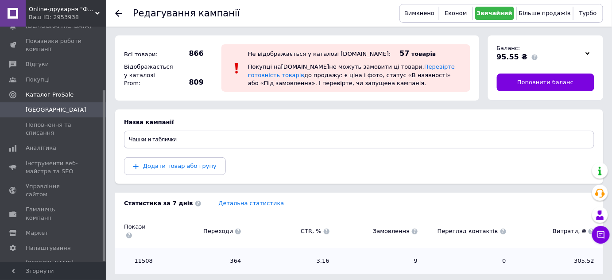  I want to click on span: Назва кампанії, so click(149, 122).